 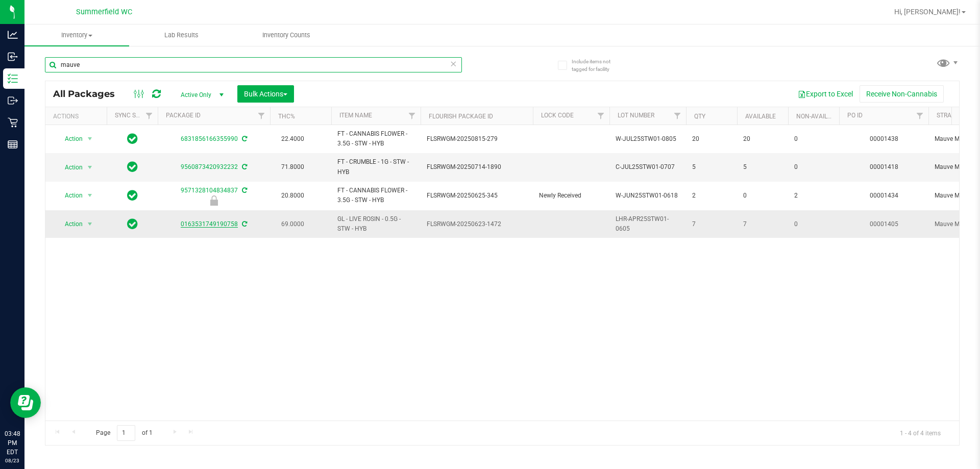 What do you see at coordinates (461, 116) in the screenshot?
I see `a: Flourish Package ID` at bounding box center [461, 116].